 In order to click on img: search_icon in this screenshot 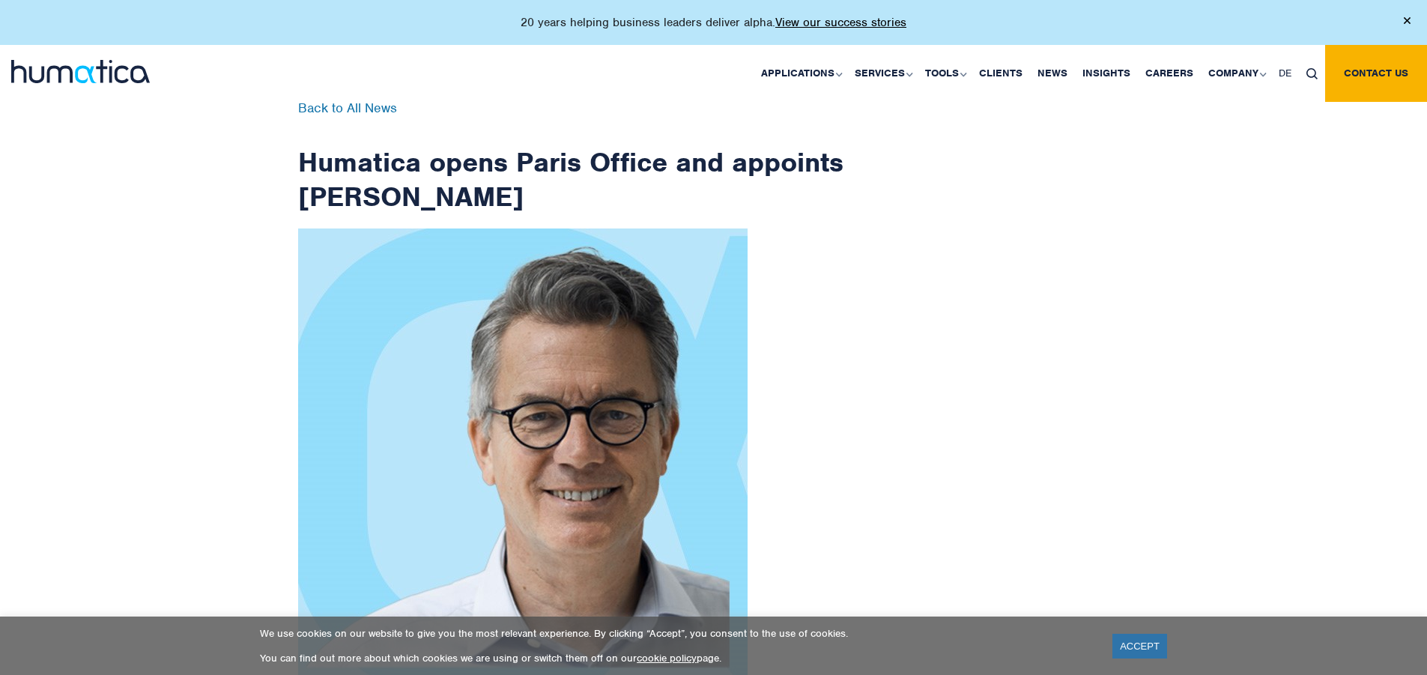, I will do `click(1312, 73)`.